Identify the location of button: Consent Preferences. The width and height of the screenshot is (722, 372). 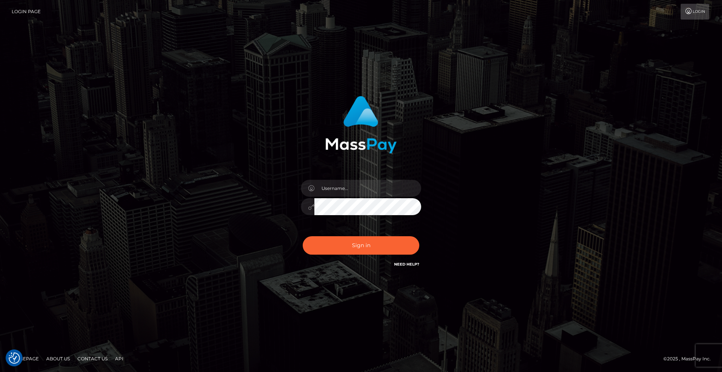
(14, 358).